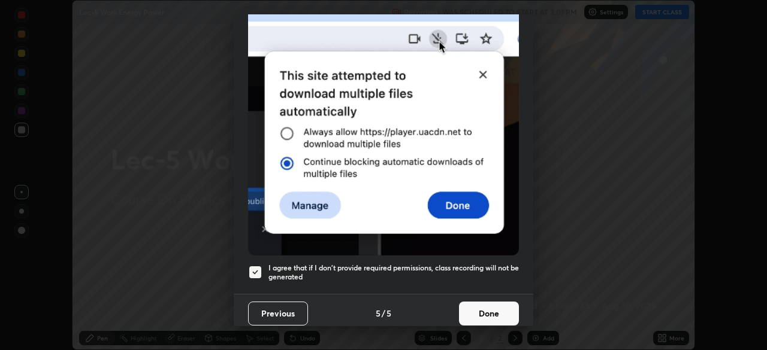 The width and height of the screenshot is (767, 350). I want to click on button: Done, so click(489, 314).